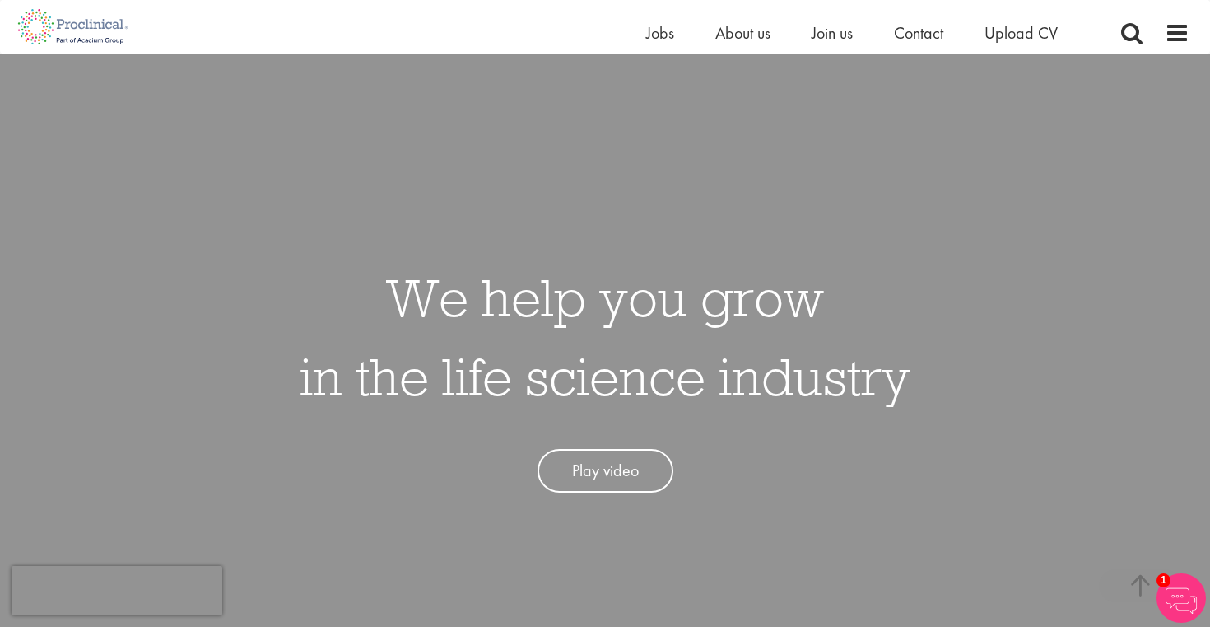 The height and width of the screenshot is (627, 1210). I want to click on a: Play video, so click(605, 470).